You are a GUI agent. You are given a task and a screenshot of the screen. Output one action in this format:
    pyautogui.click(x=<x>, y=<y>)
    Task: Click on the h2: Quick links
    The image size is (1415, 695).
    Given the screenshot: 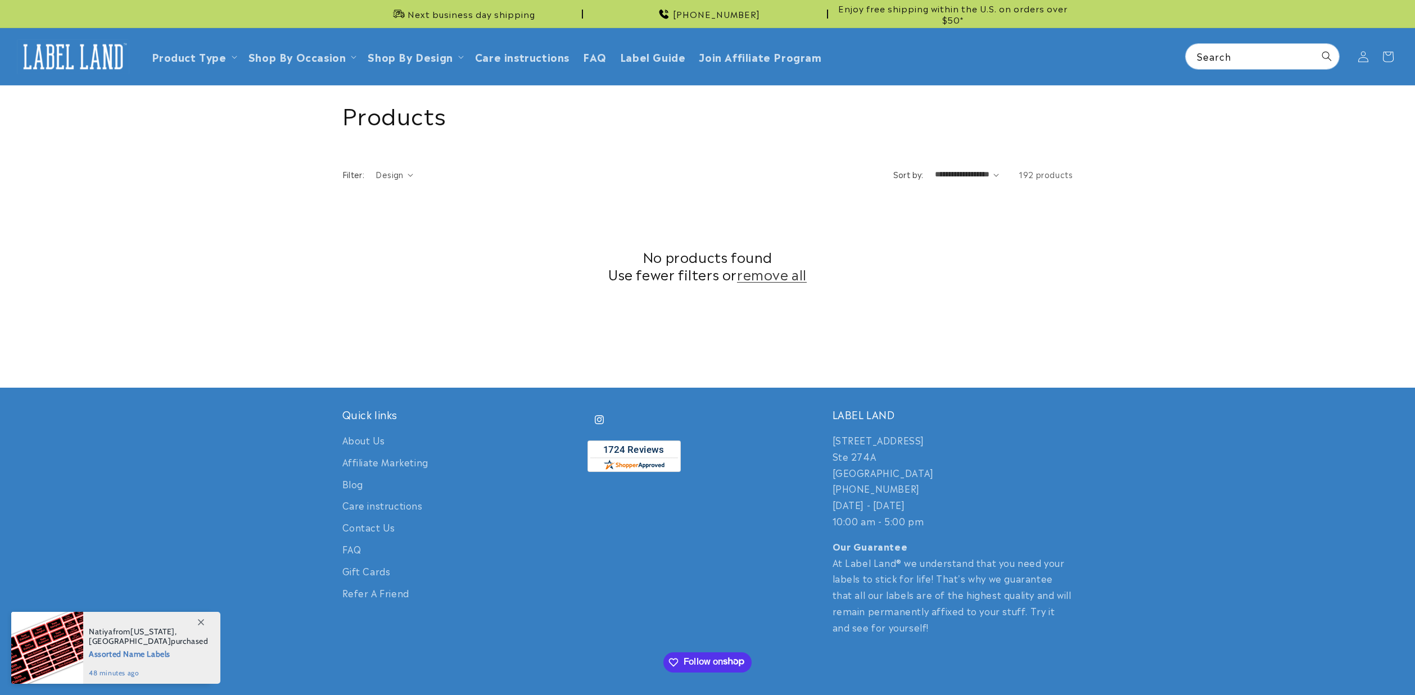 What is the action you would take?
    pyautogui.click(x=463, y=414)
    